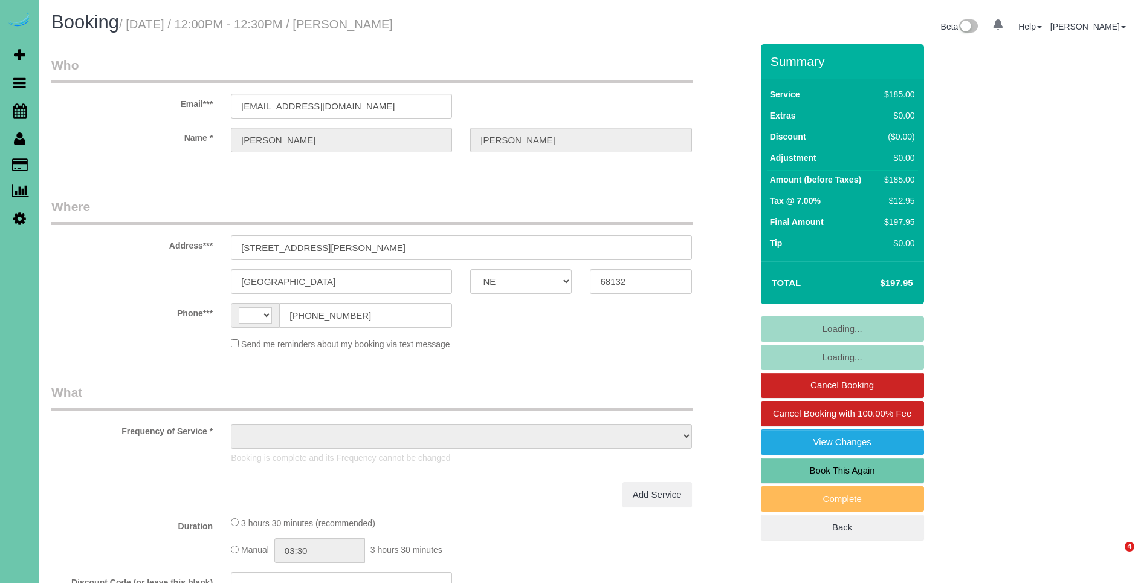  I want to click on label: Tax @ 7.00%, so click(795, 201).